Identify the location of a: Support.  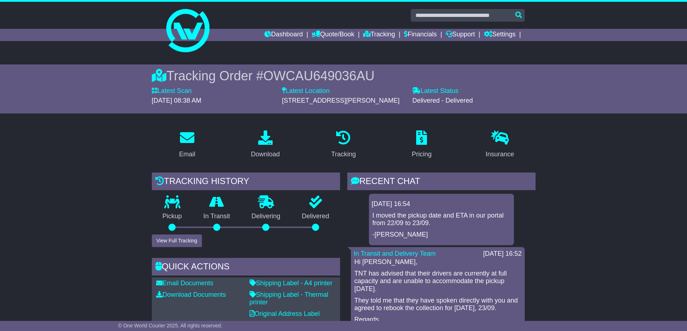
(460, 35).